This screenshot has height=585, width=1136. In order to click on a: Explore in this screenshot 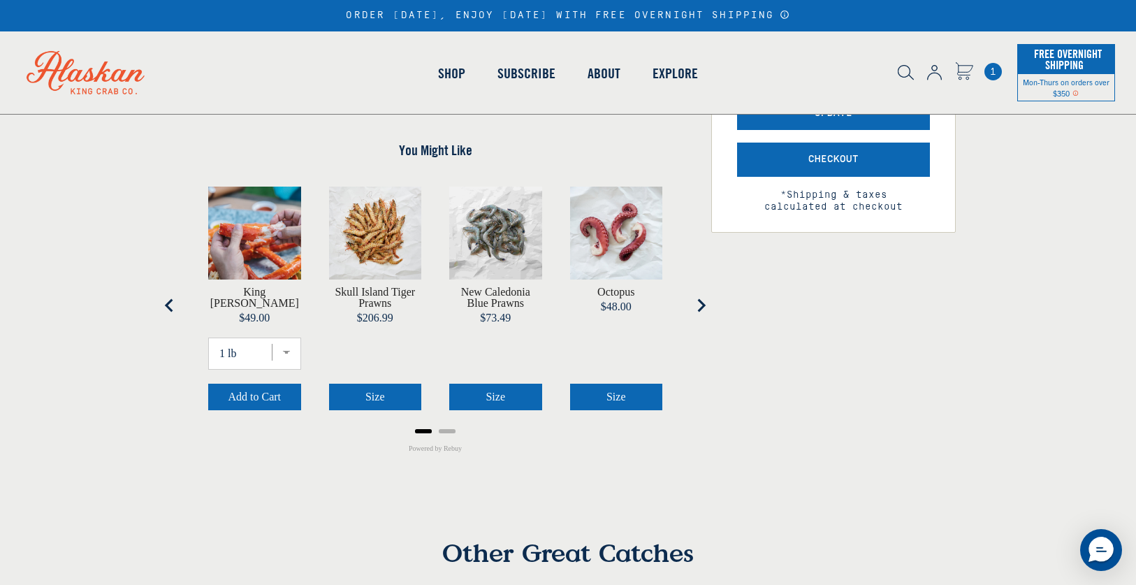, I will do `click(675, 73)`.